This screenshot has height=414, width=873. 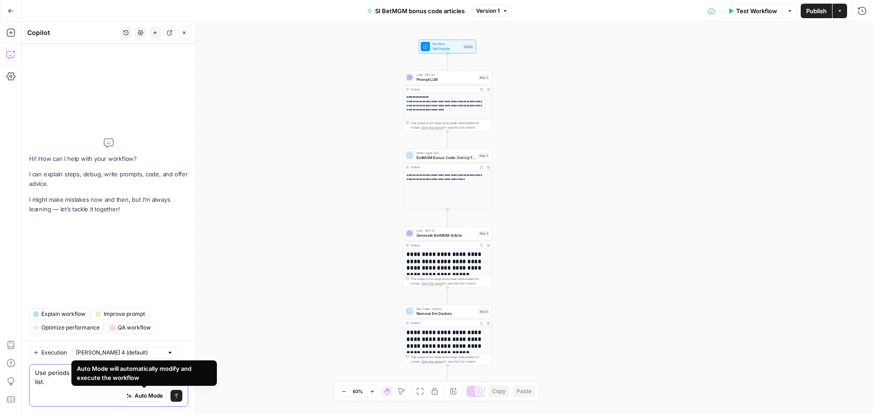 I want to click on span: Version 1, so click(x=488, y=11).